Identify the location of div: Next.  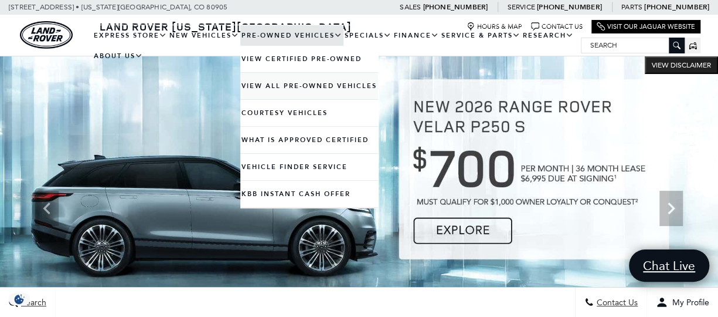
(671, 208).